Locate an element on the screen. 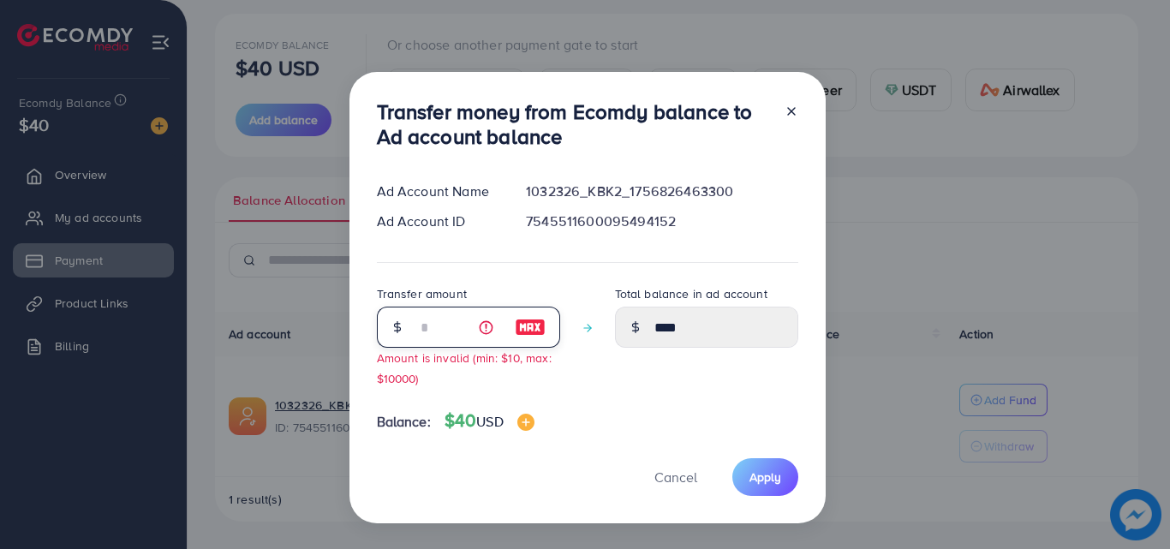 This screenshot has width=1170, height=549. div: 7545511600095494152 is located at coordinates (661, 221).